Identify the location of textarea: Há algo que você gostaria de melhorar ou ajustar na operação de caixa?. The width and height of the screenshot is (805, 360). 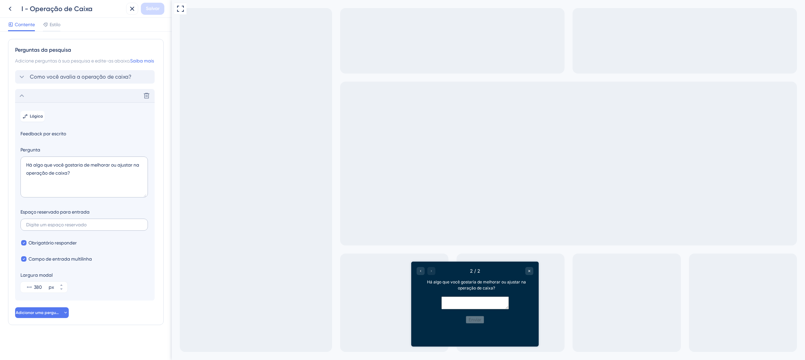
(84, 177).